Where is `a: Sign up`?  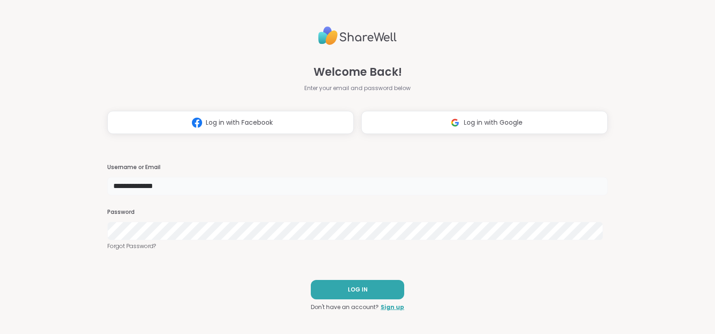
a: Sign up is located at coordinates (392, 307).